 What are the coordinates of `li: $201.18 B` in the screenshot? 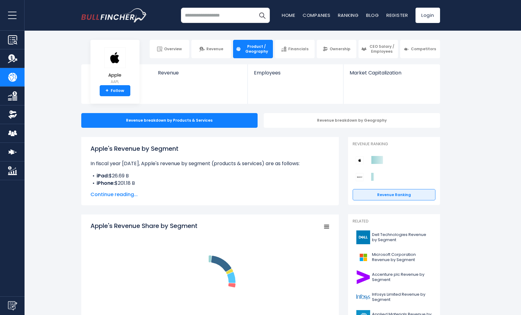 It's located at (210, 184).